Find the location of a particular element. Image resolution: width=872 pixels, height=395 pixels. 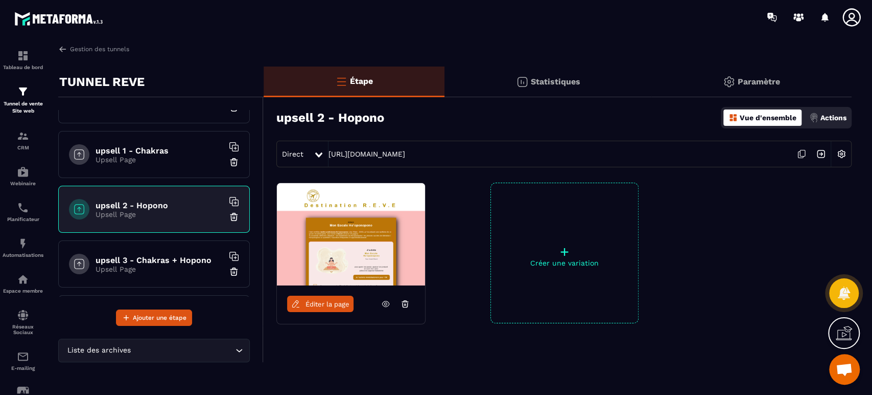

a: automationsautomationsEspace membre is located at coordinates (23, 283).